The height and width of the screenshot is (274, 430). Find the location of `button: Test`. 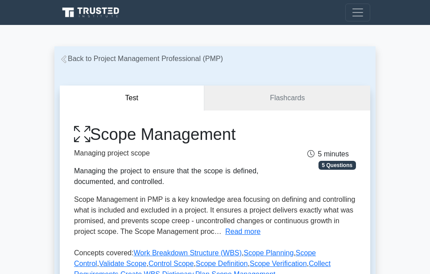

button: Test is located at coordinates (132, 98).